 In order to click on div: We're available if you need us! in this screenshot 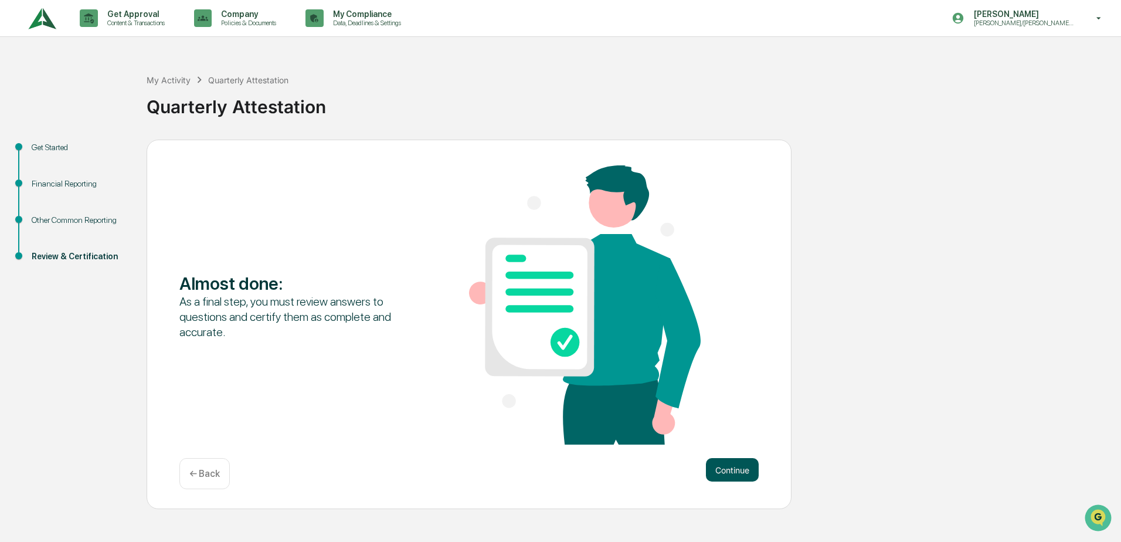, I will do `click(94, 106)`.